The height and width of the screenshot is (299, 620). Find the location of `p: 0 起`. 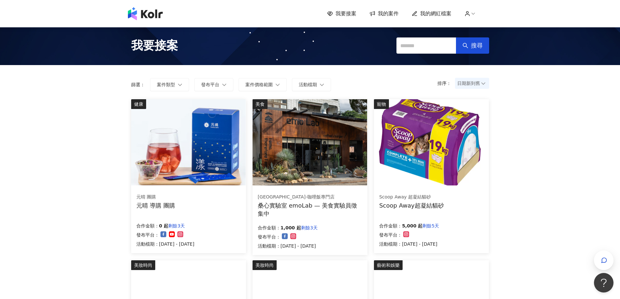

p: 0 起 is located at coordinates (164, 226).